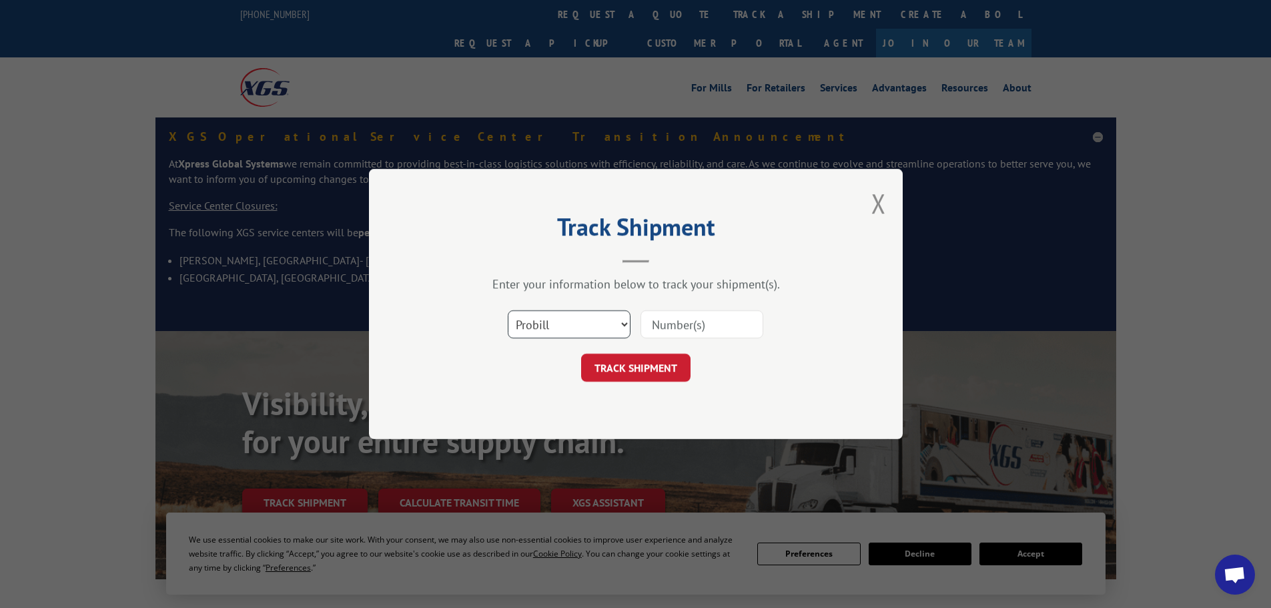 This screenshot has height=608, width=1271. Describe the element at coordinates (879, 203) in the screenshot. I see `button: Close modal` at that location.